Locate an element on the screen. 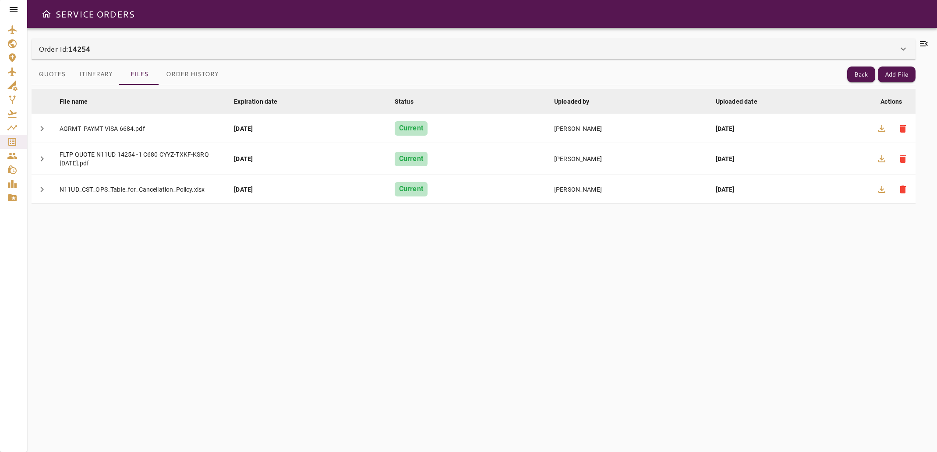  div: basic tabs example is located at coordinates (128, 74).